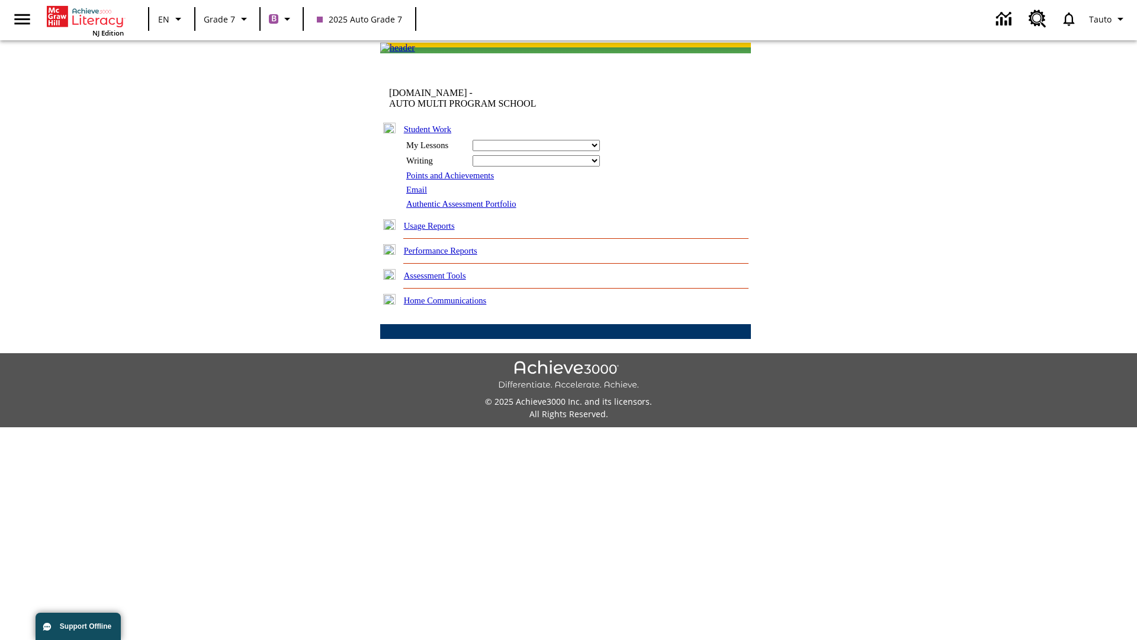  Describe the element at coordinates (85, 626) in the screenshot. I see `span: Support Offline` at that location.